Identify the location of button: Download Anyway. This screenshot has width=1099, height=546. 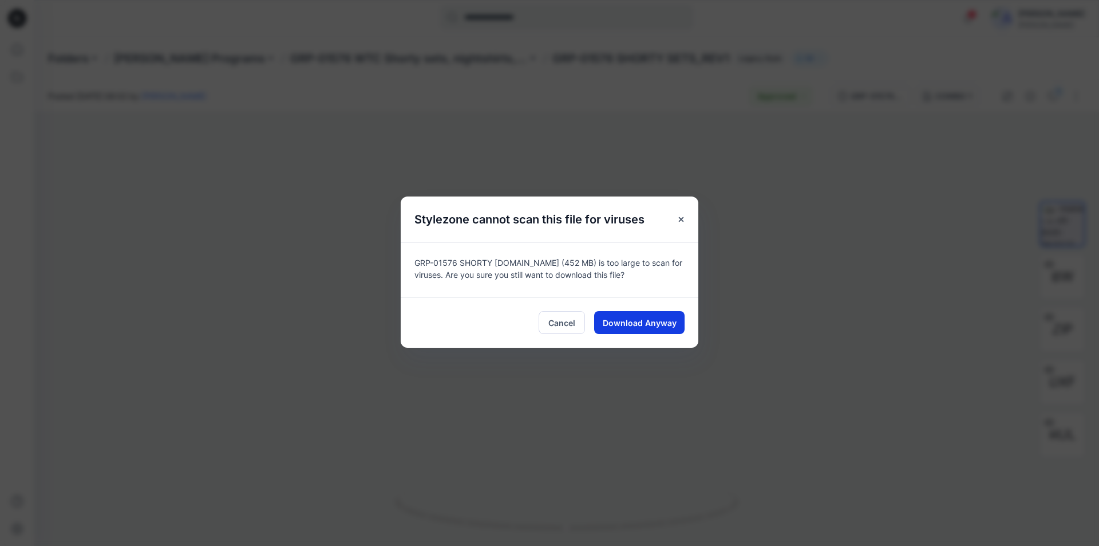
(639, 322).